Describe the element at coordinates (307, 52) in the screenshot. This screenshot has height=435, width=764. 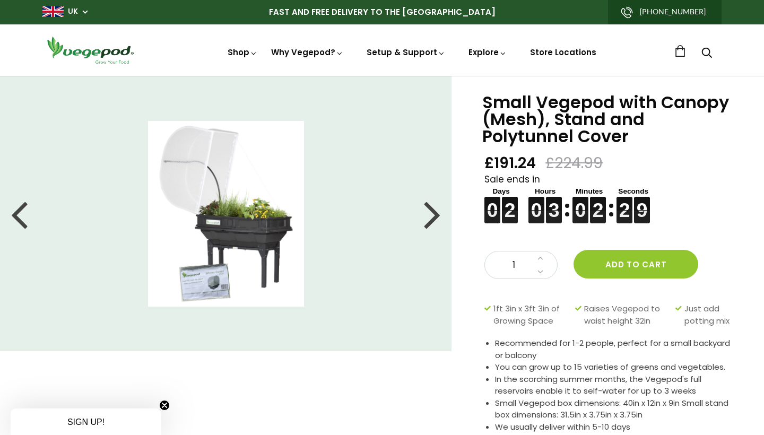
I see `a: Why Vegepod?` at that location.